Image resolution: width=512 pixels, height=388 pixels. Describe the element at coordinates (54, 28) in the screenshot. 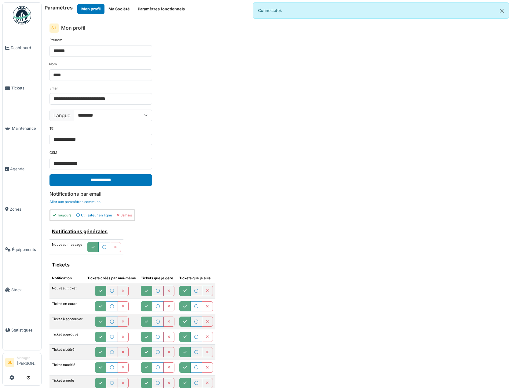

I see `div: S L` at that location.